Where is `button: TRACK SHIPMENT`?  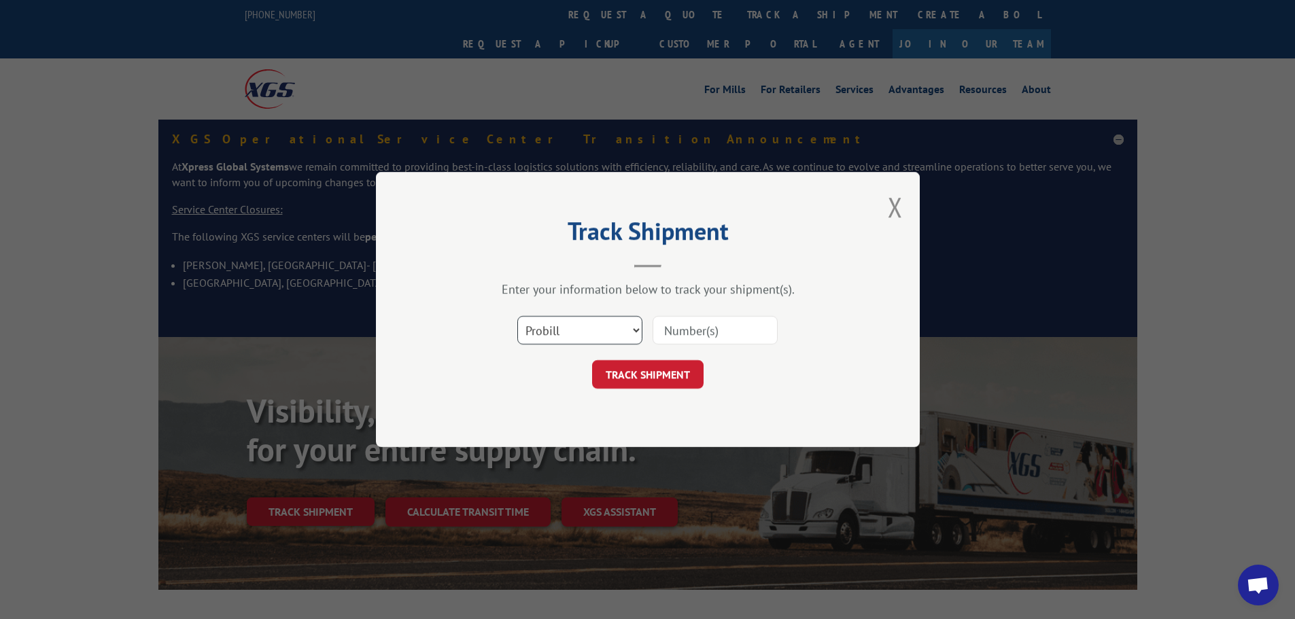 button: TRACK SHIPMENT is located at coordinates (648, 375).